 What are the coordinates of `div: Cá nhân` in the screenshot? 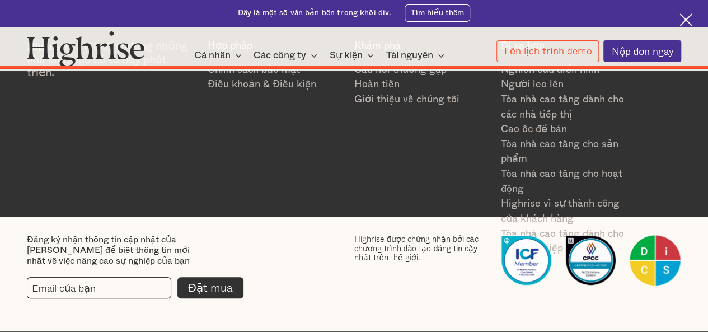 It's located at (219, 55).